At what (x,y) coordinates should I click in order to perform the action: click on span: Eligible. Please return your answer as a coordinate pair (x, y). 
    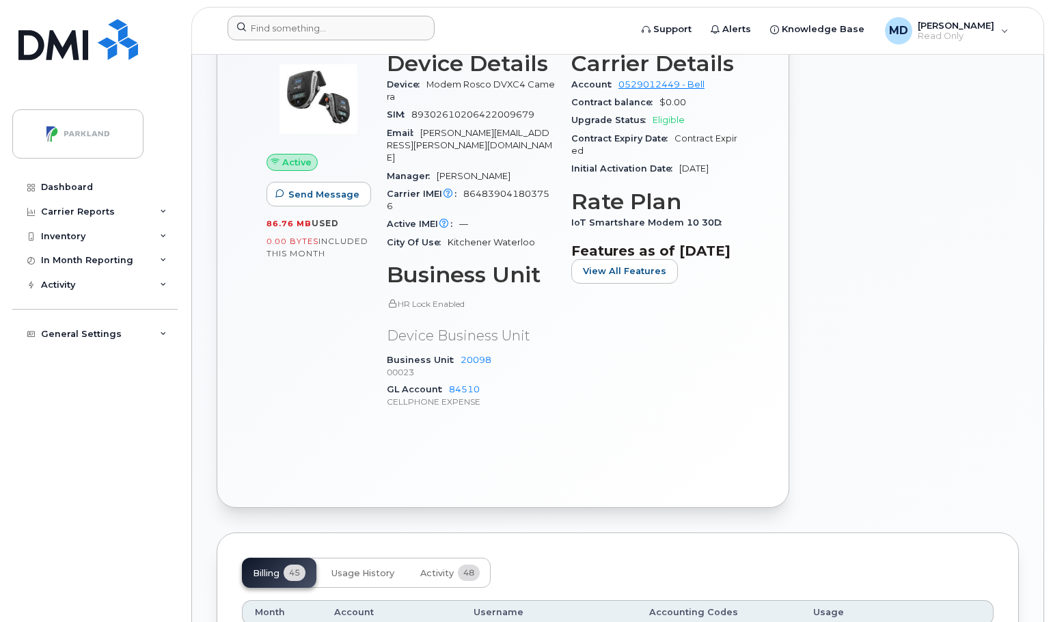
    Looking at the image, I should click on (668, 120).